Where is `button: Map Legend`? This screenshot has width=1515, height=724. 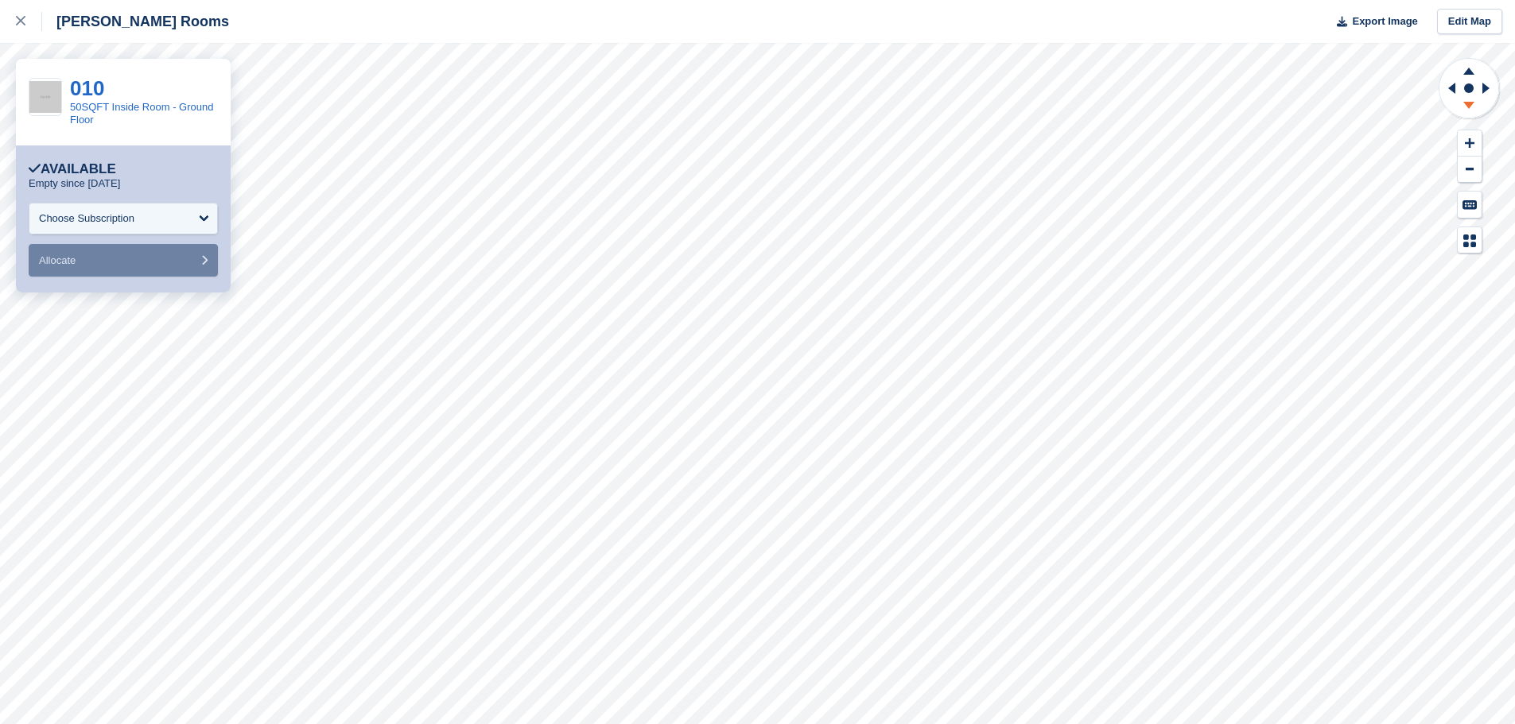 button: Map Legend is located at coordinates (1469, 240).